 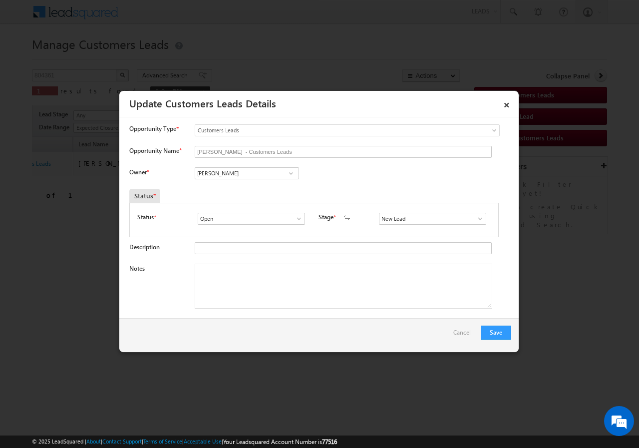 I want to click on div: Status, so click(x=145, y=196).